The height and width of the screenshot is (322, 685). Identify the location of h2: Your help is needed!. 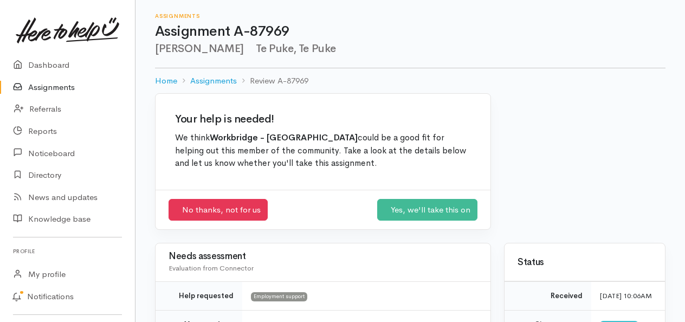
(323, 119).